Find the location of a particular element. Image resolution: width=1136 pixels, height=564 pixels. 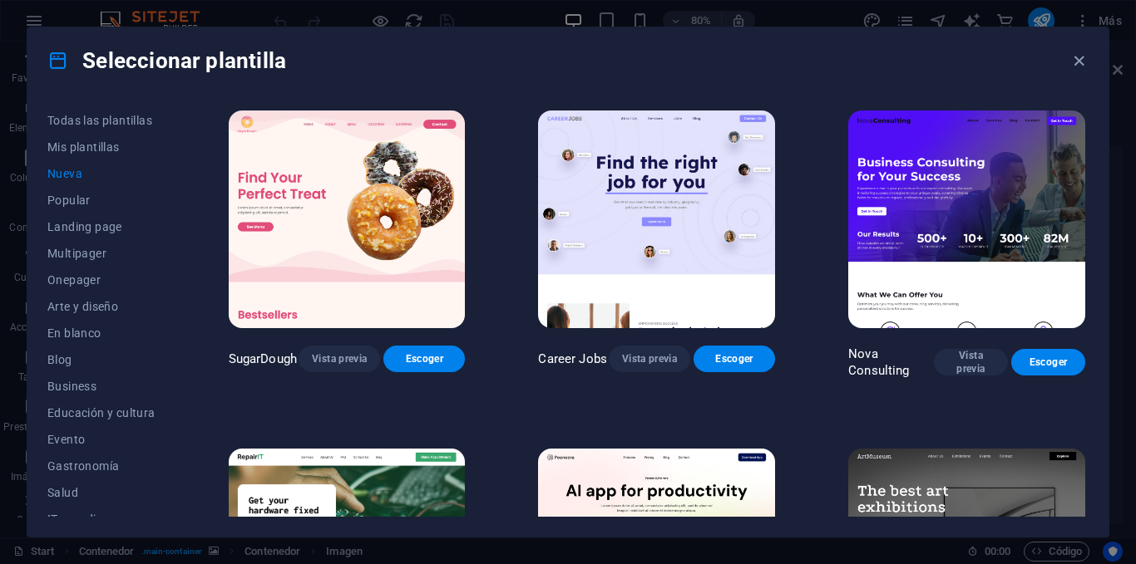

span: Gastronomía is located at coordinates (101, 466).